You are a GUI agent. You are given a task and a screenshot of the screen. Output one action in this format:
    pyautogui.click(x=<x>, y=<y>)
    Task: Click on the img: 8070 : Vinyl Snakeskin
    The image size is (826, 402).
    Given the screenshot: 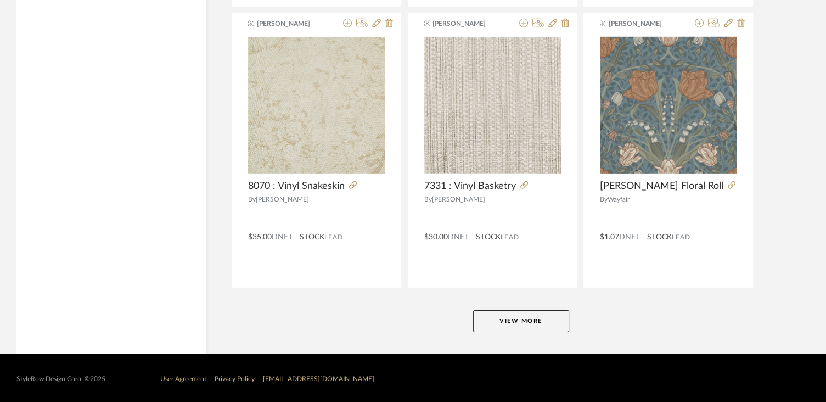 What is the action you would take?
    pyautogui.click(x=316, y=105)
    